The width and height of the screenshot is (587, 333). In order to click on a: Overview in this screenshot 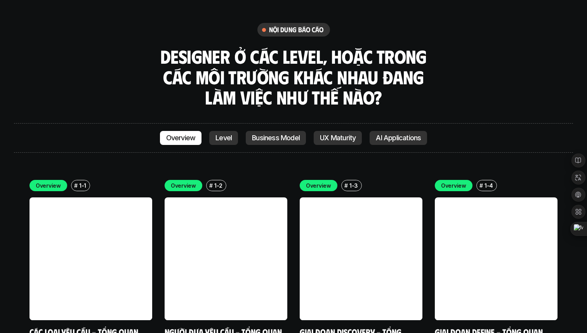, I will do `click(181, 138)`.